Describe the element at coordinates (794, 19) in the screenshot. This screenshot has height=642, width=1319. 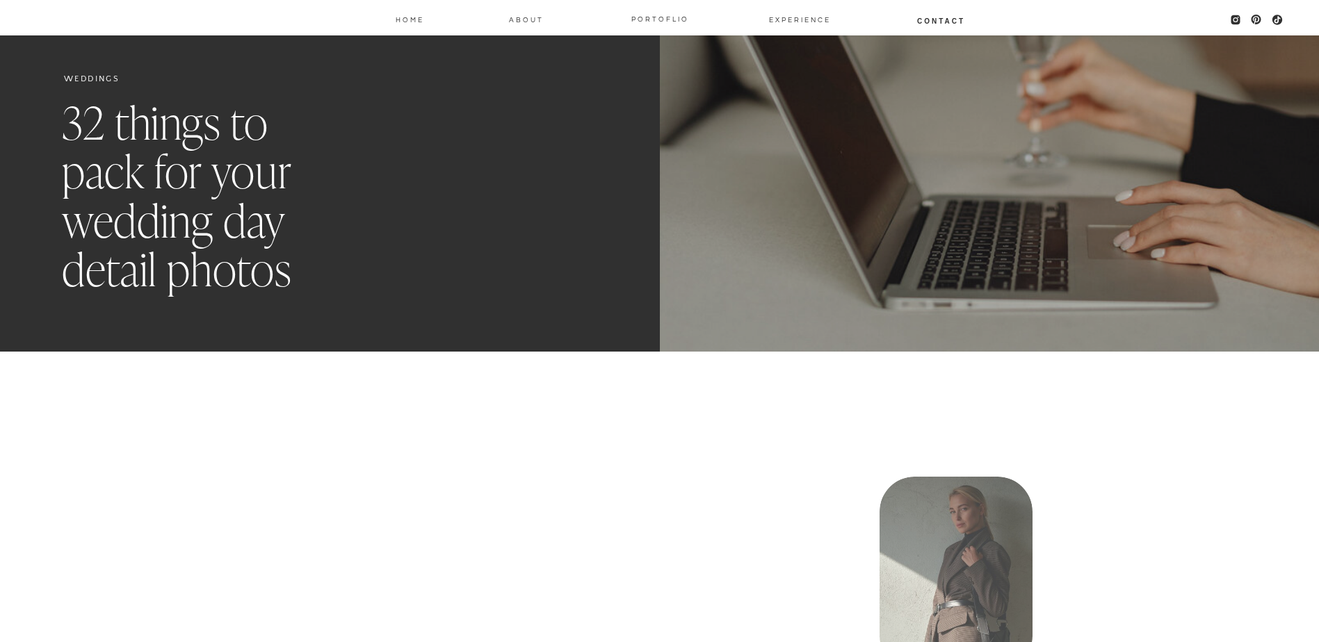
I see `nav: EXPERIENCE` at that location.